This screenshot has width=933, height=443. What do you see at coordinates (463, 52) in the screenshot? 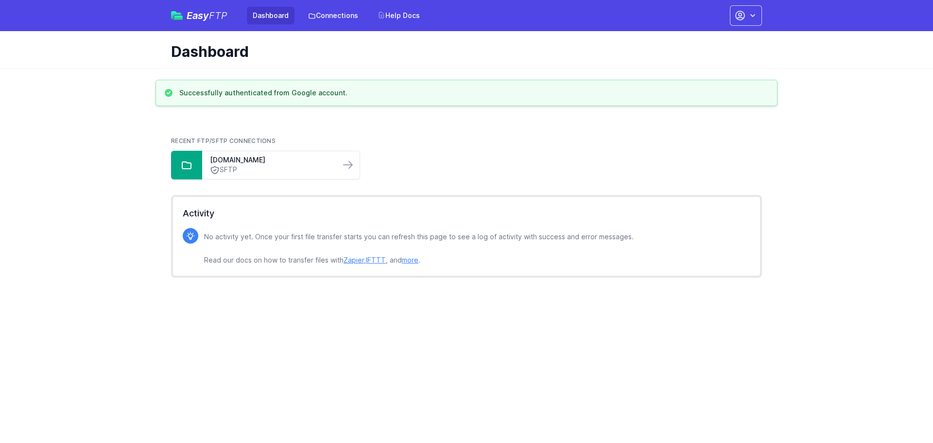
I see `h1: Dashboard` at bounding box center [463, 52].